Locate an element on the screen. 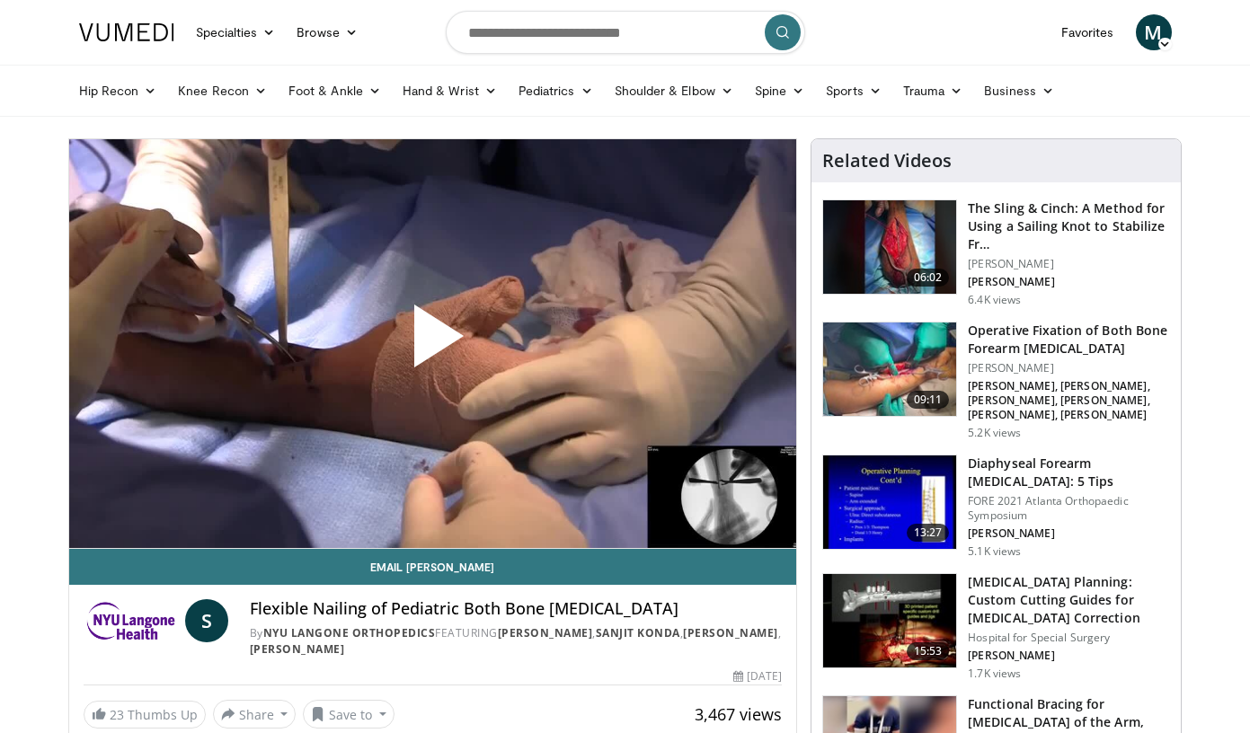  span: M is located at coordinates (1153, 32).